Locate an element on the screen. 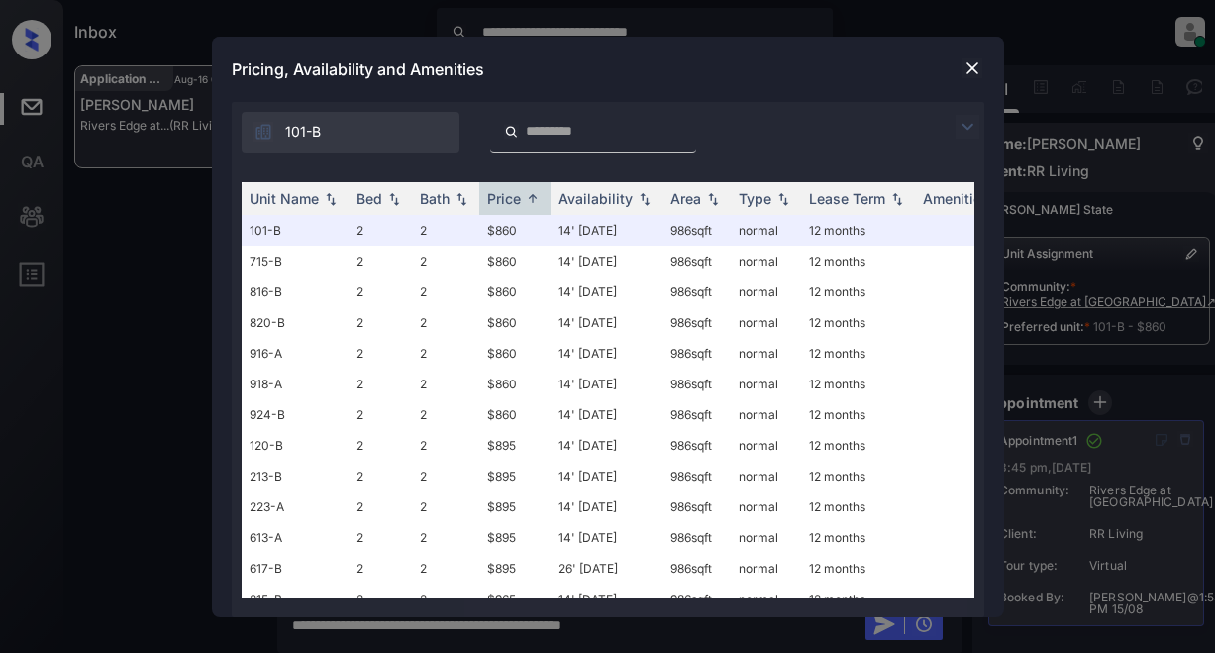 The height and width of the screenshot is (653, 1215). td: $965 is located at coordinates (515, 598).